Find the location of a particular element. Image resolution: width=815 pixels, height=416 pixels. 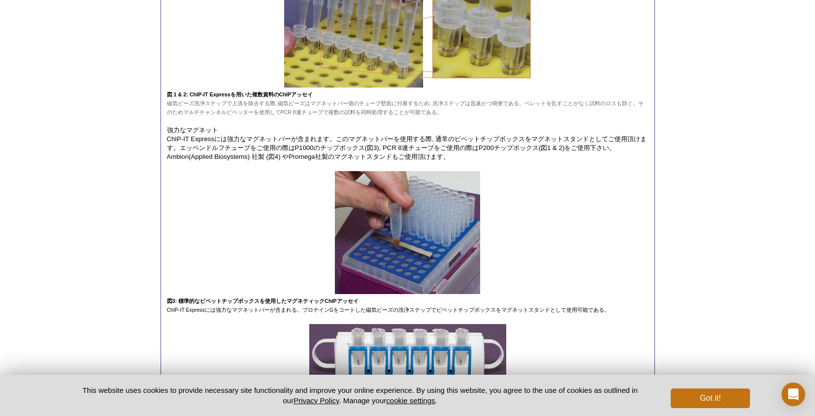

img: Tubes in rack is located at coordinates (408, 354).